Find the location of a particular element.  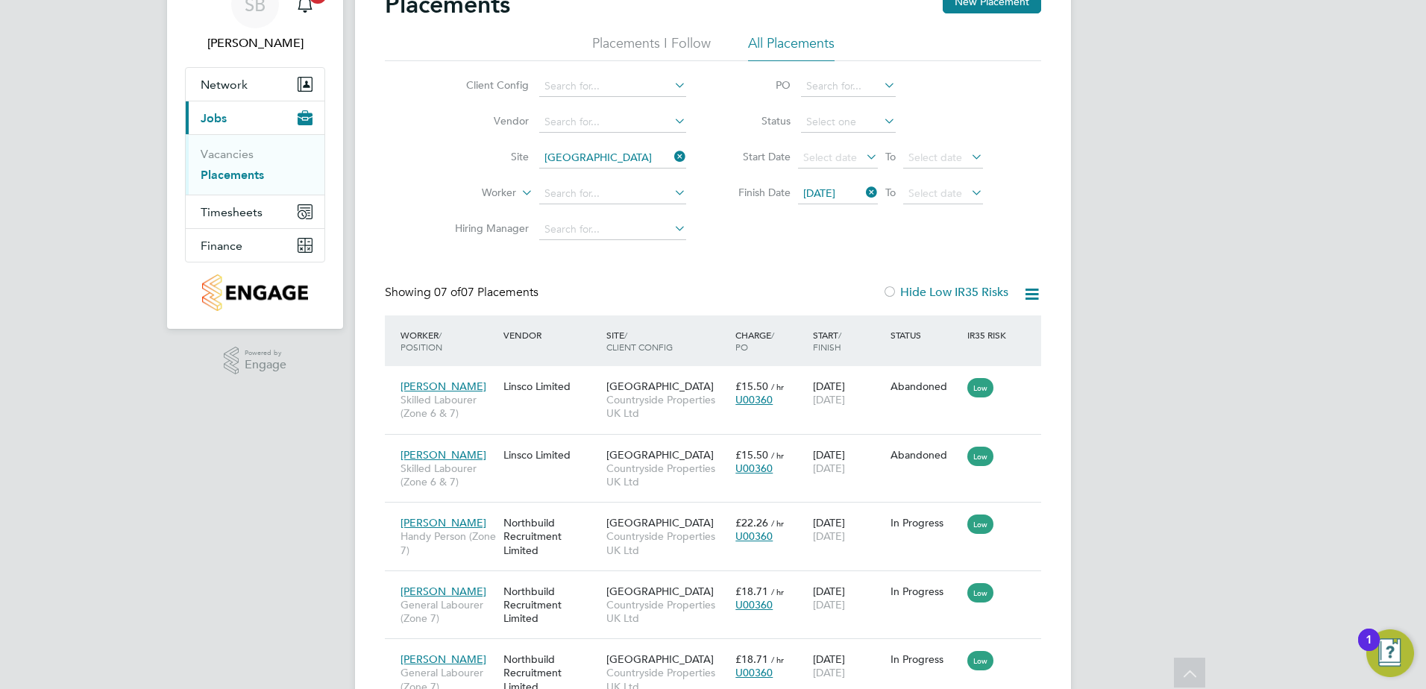

li: Placements I Follow is located at coordinates (651, 48).